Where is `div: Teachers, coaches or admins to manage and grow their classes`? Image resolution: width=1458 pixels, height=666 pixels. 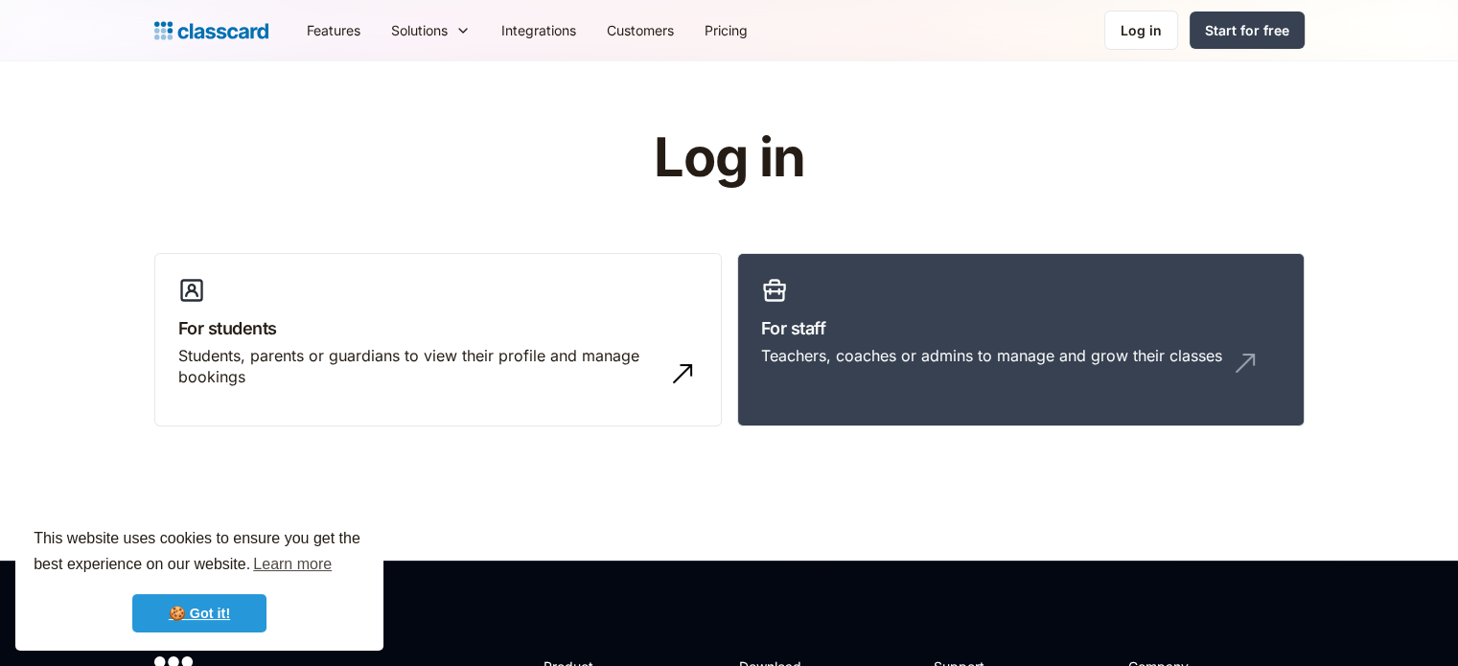 div: Teachers, coaches or admins to manage and grow their classes is located at coordinates (991, 356).